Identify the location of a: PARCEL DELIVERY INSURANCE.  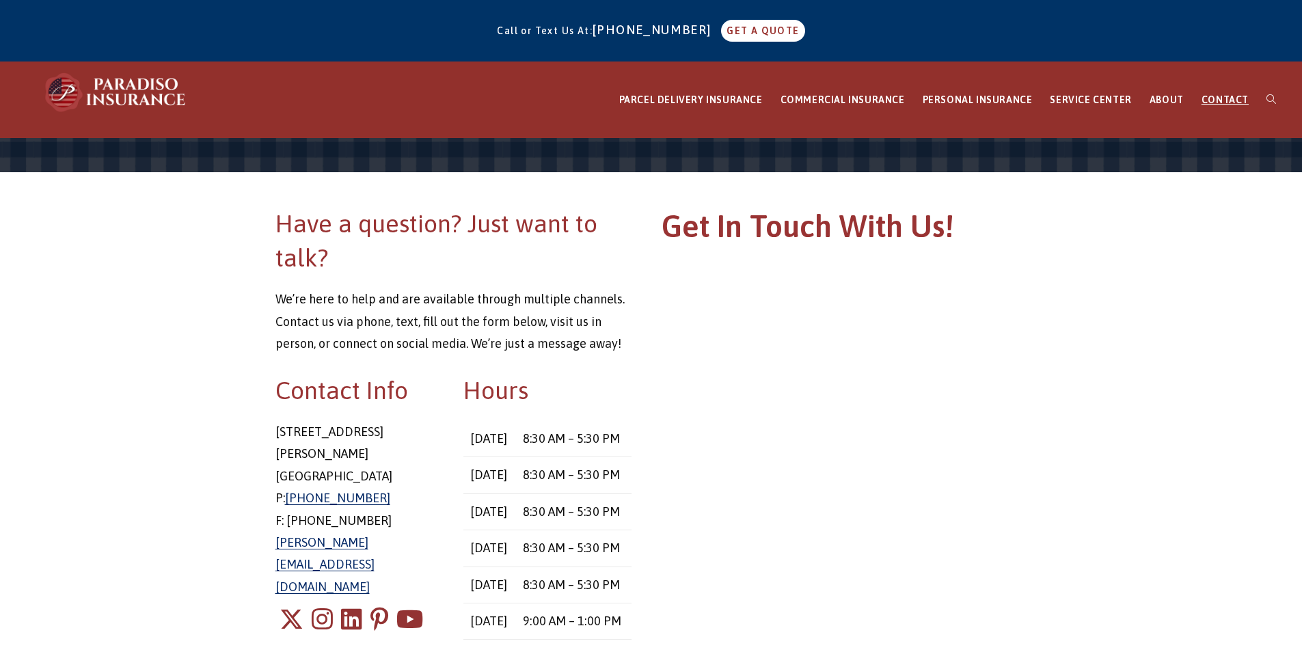
(691, 100).